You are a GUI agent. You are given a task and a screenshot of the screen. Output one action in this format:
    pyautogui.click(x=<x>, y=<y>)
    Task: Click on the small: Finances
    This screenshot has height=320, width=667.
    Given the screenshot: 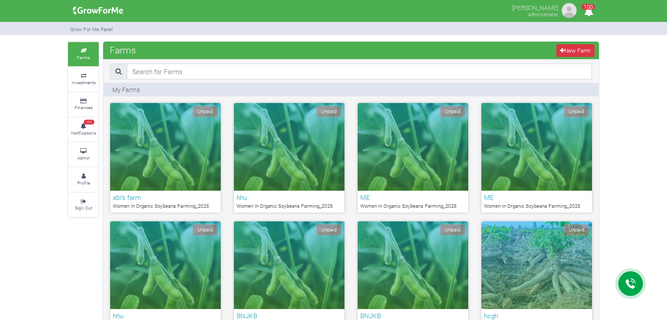 What is the action you would take?
    pyautogui.click(x=83, y=108)
    